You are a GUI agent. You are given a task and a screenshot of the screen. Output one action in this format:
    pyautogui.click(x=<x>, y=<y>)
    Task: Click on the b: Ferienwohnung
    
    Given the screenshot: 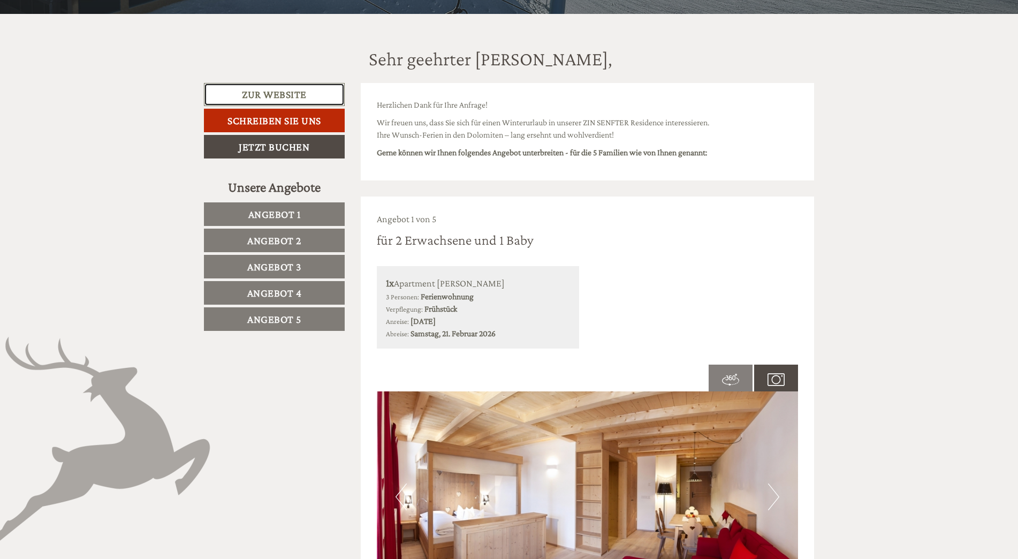 What is the action you would take?
    pyautogui.click(x=447, y=296)
    